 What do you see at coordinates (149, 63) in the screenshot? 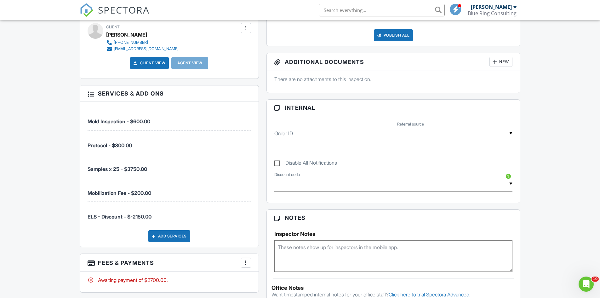
I see `a: Client View` at bounding box center [149, 63].